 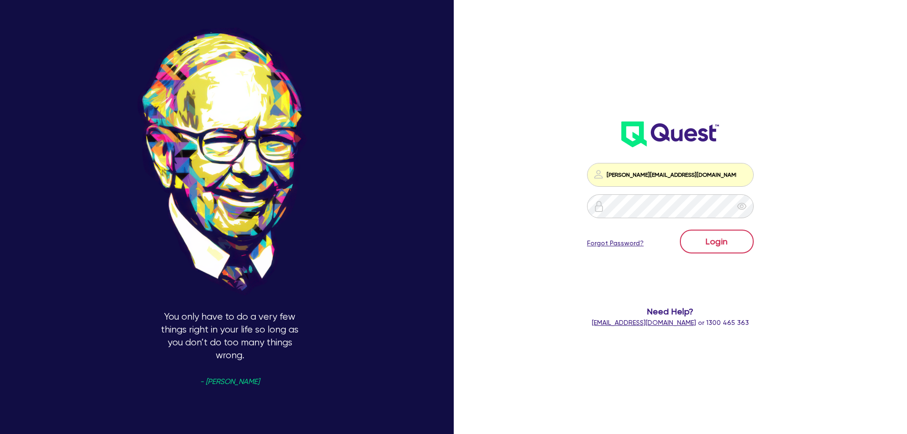 What do you see at coordinates (742, 206) in the screenshot?
I see `span: eye` at bounding box center [742, 206].